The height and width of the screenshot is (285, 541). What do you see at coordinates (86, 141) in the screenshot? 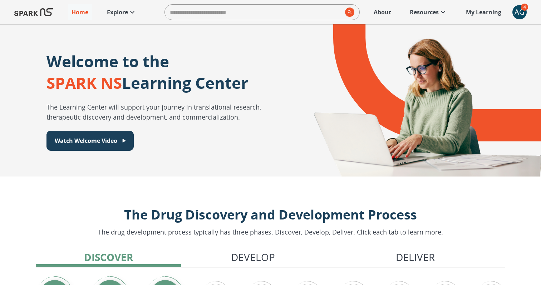
I see `p: Watch Welcome Video` at bounding box center [86, 141].